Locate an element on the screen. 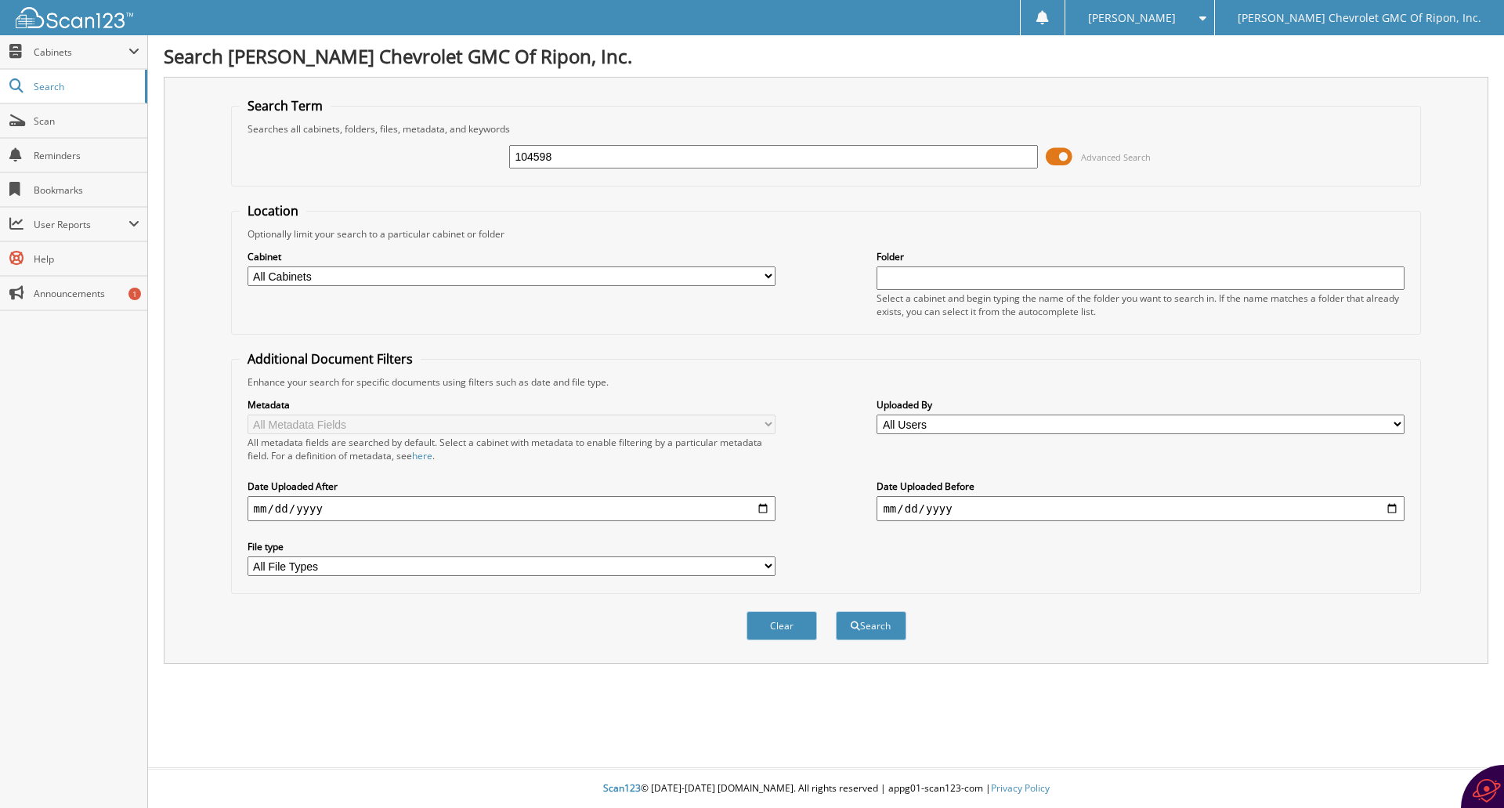 Image resolution: width=1504 pixels, height=808 pixels. label: Metadata is located at coordinates (512, 404).